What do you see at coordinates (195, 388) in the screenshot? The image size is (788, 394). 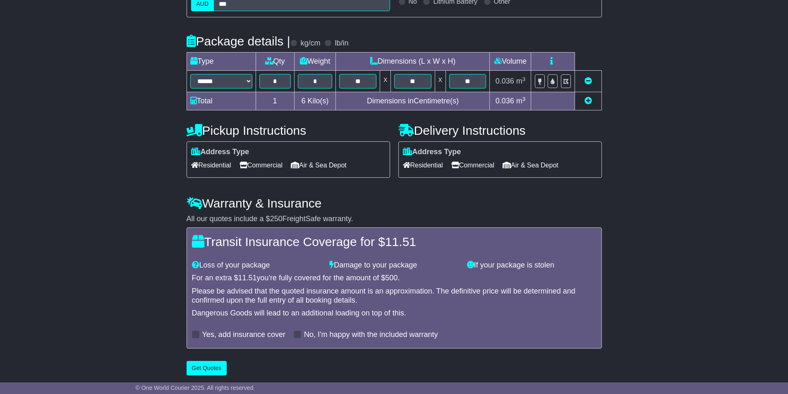 I see `span: © One World Courier 2025. All rights reserved.` at bounding box center [195, 388].